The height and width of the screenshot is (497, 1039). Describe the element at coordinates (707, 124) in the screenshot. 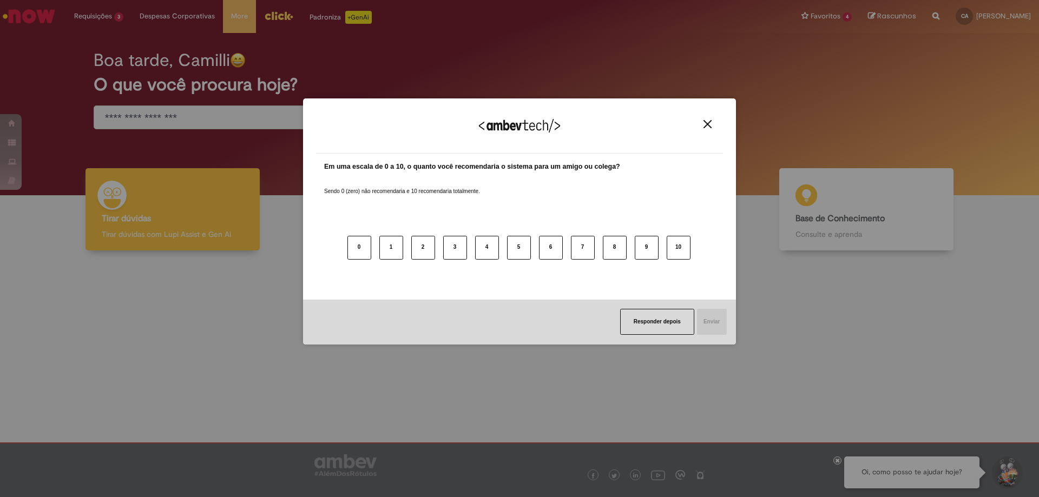

I see `img: Close` at that location.